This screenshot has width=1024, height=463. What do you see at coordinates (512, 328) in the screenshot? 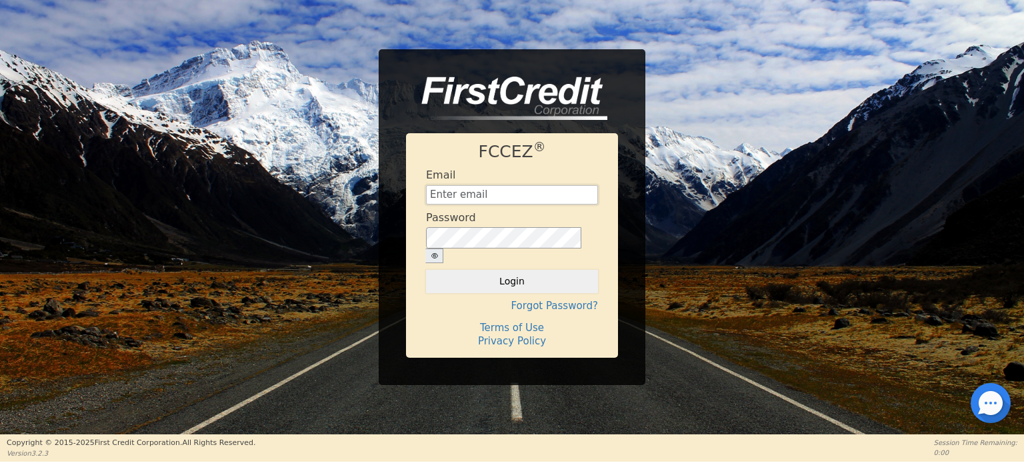
I see `h4: Terms of Use` at bounding box center [512, 328].